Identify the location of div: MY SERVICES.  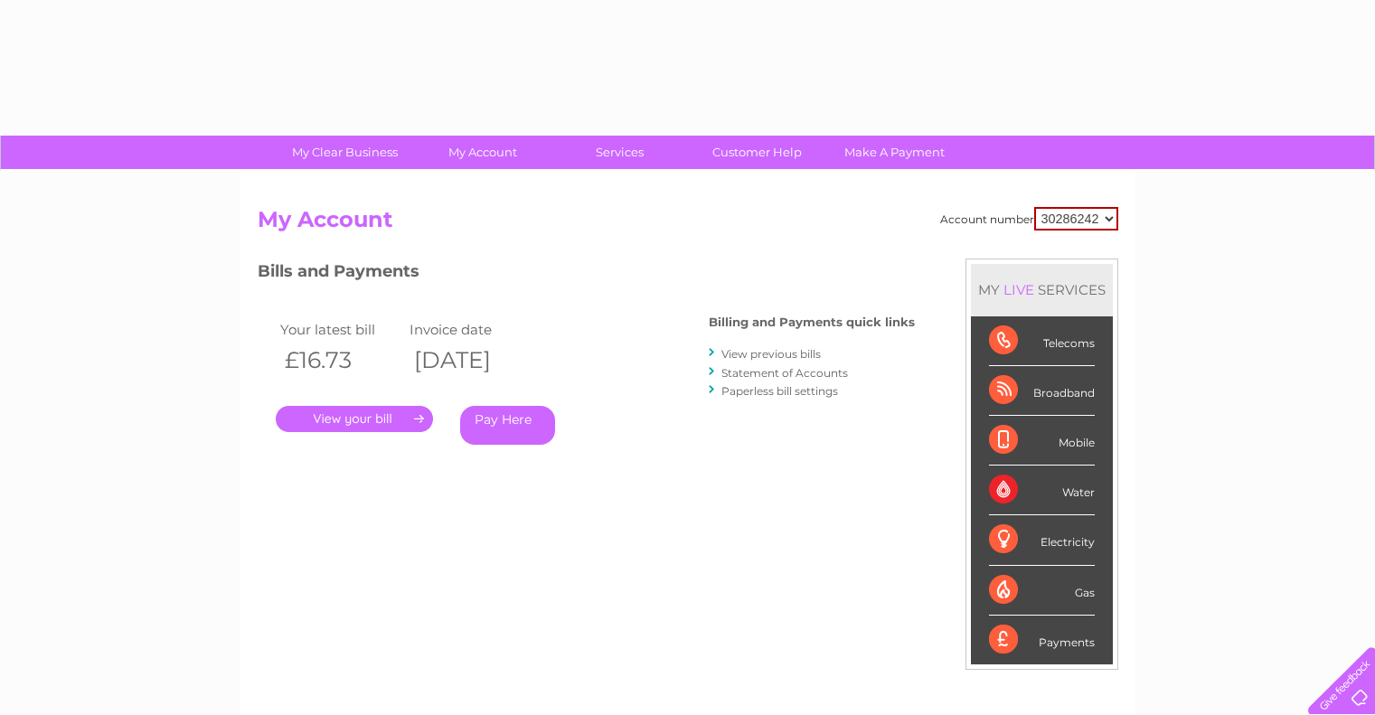
(1041, 289).